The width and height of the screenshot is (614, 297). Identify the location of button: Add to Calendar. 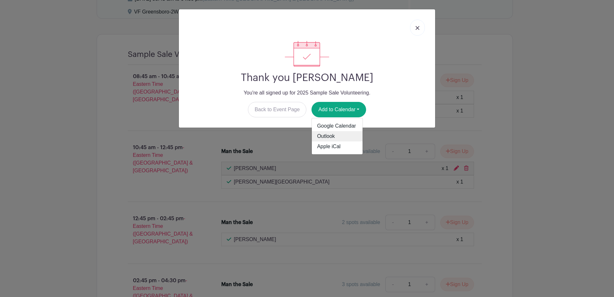
(339, 109).